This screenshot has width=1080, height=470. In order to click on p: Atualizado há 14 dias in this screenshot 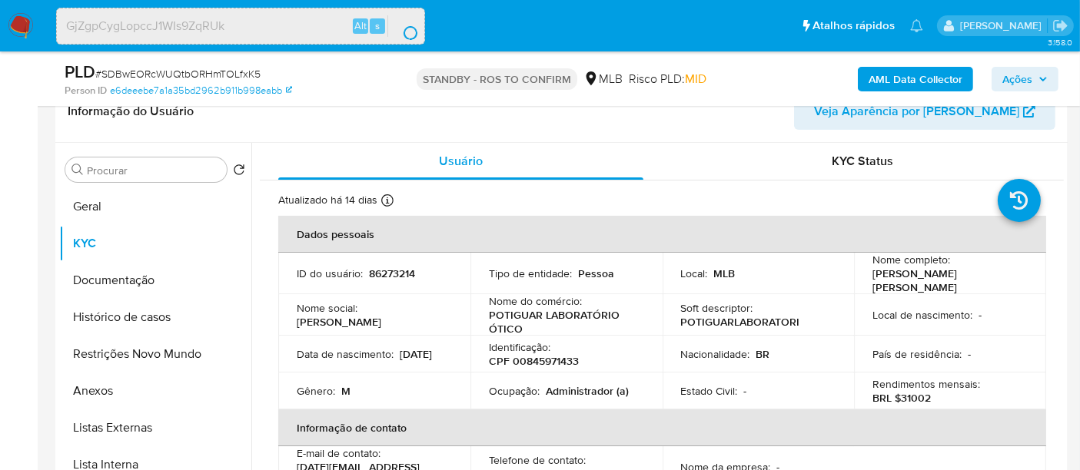, I will do `click(327, 200)`.